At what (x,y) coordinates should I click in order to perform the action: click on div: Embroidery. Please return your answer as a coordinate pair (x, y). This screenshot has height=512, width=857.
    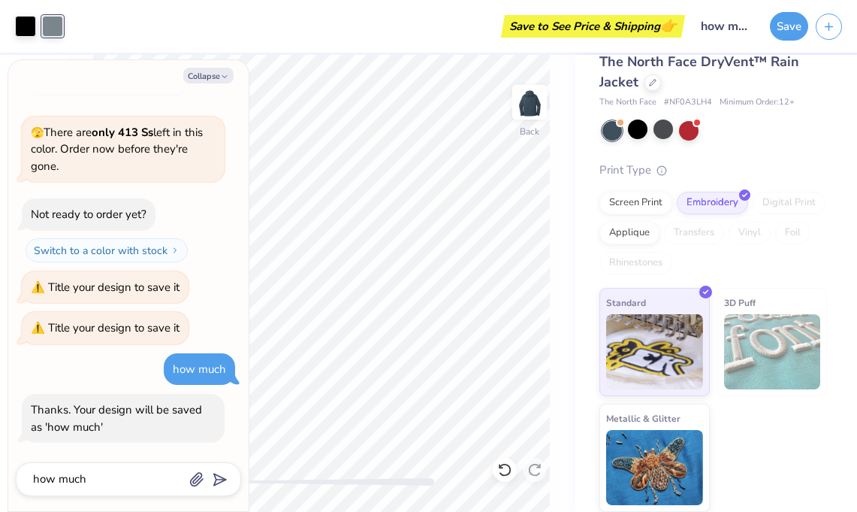
    Looking at the image, I should click on (712, 203).